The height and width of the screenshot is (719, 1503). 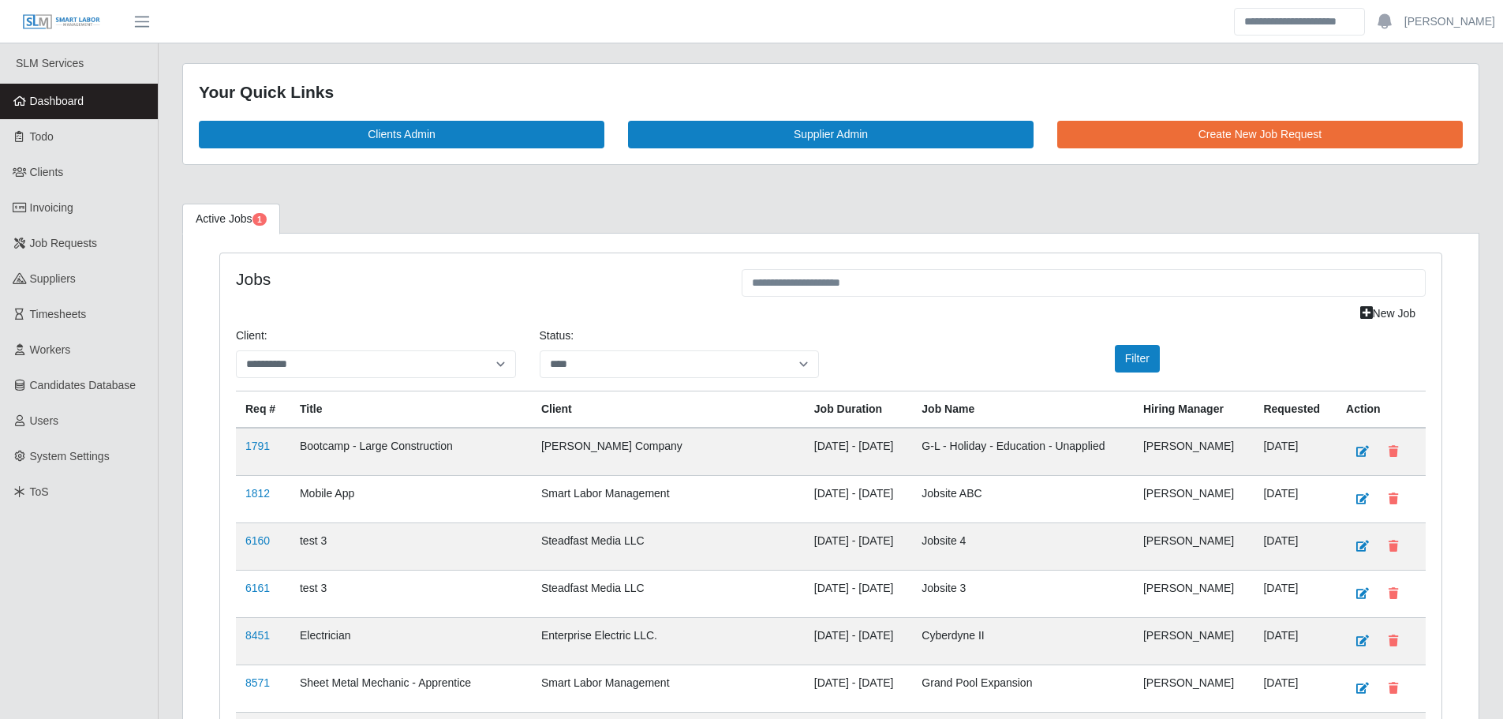 What do you see at coordinates (402, 134) in the screenshot?
I see `a: Clients Admin` at bounding box center [402, 134].